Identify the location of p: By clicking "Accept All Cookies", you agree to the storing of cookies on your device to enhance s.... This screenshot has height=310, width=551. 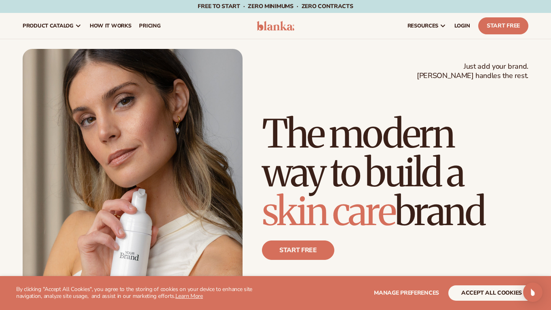
(145, 293).